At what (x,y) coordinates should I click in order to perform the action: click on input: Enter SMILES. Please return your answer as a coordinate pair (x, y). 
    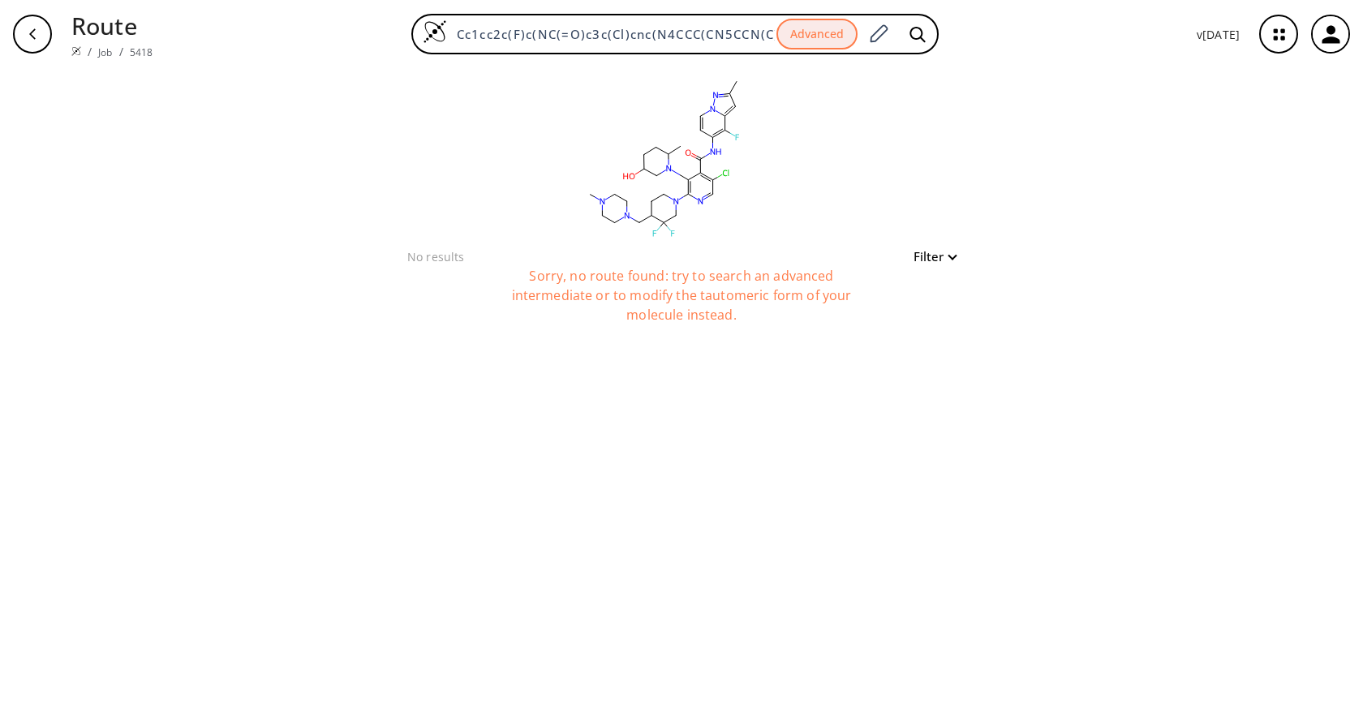
    Looking at the image, I should click on (612, 34).